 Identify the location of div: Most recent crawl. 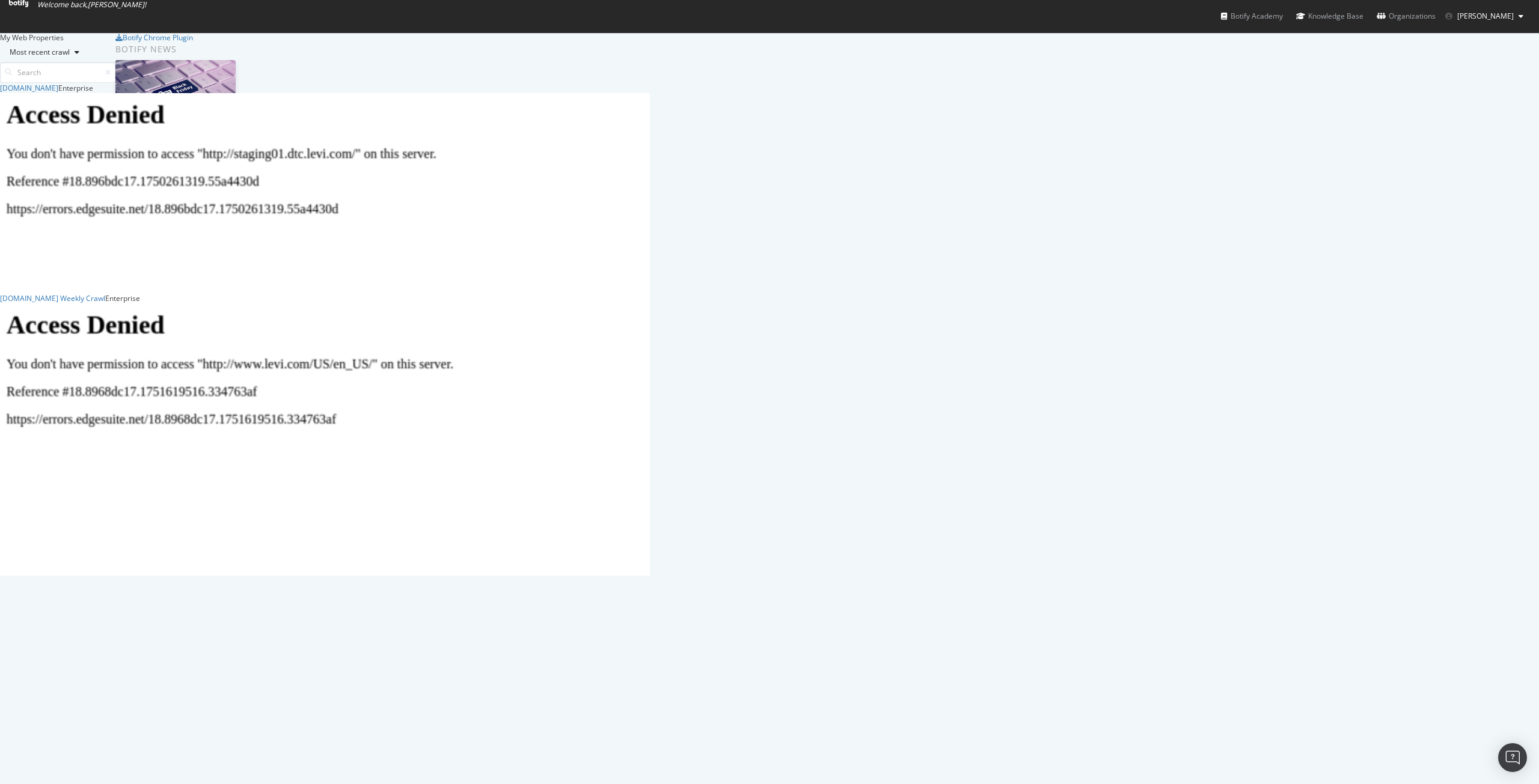
(40, 52).